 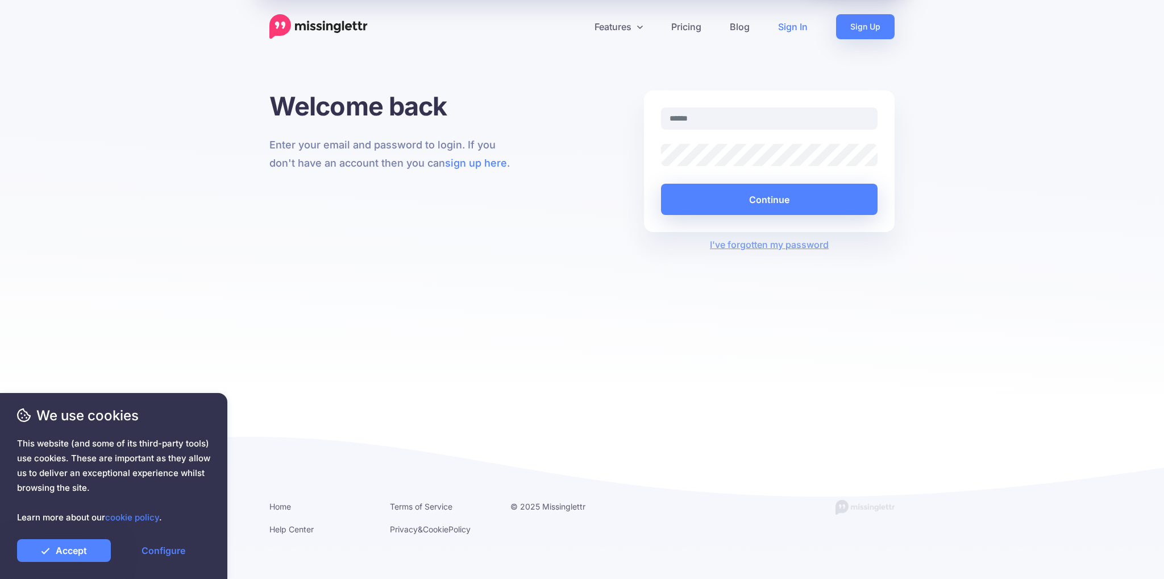 I want to click on li: & Policy, so click(x=442, y=529).